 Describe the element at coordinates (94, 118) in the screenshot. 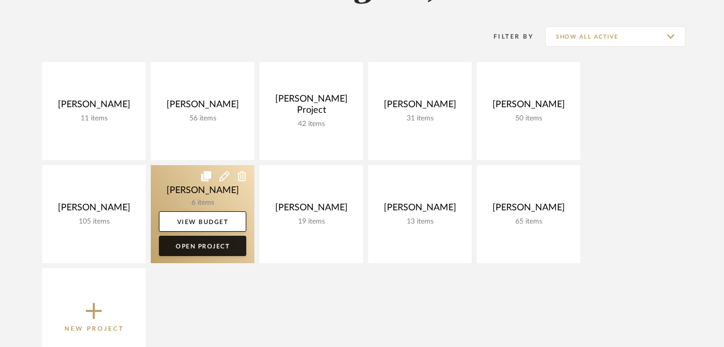

I see `div: 11 items` at that location.